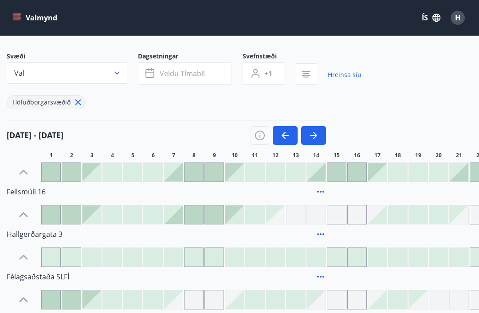 Image resolution: width=479 pixels, height=313 pixels. Describe the element at coordinates (173, 156) in the screenshot. I see `span: 7` at that location.